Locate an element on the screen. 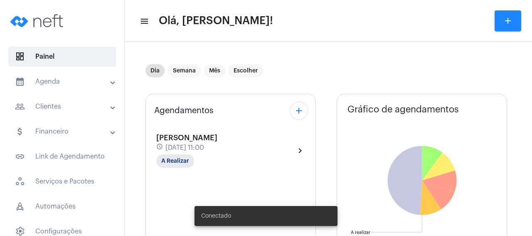 The height and width of the screenshot is (236, 532). mat-chip: Escolher is located at coordinates (246, 71).